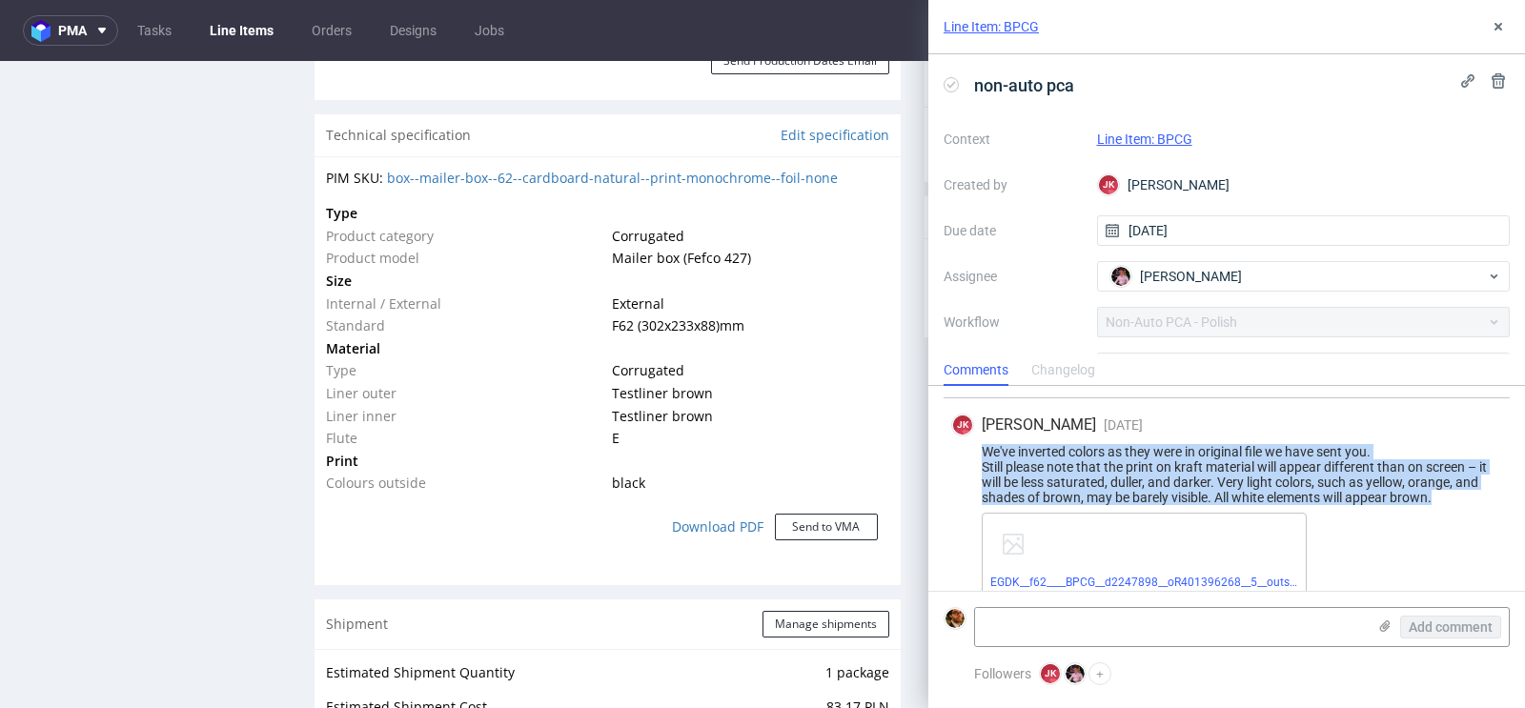 The image size is (1525, 708). What do you see at coordinates (241, 30) in the screenshot?
I see `a: Line Items` at bounding box center [241, 30].